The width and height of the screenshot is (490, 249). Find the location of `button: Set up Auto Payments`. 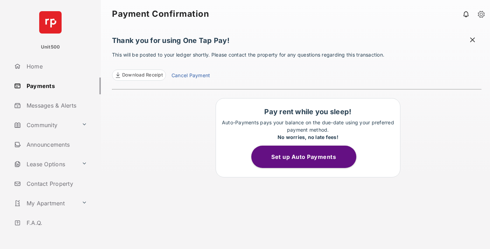

button: Set up Auto Payments is located at coordinates (304, 157).